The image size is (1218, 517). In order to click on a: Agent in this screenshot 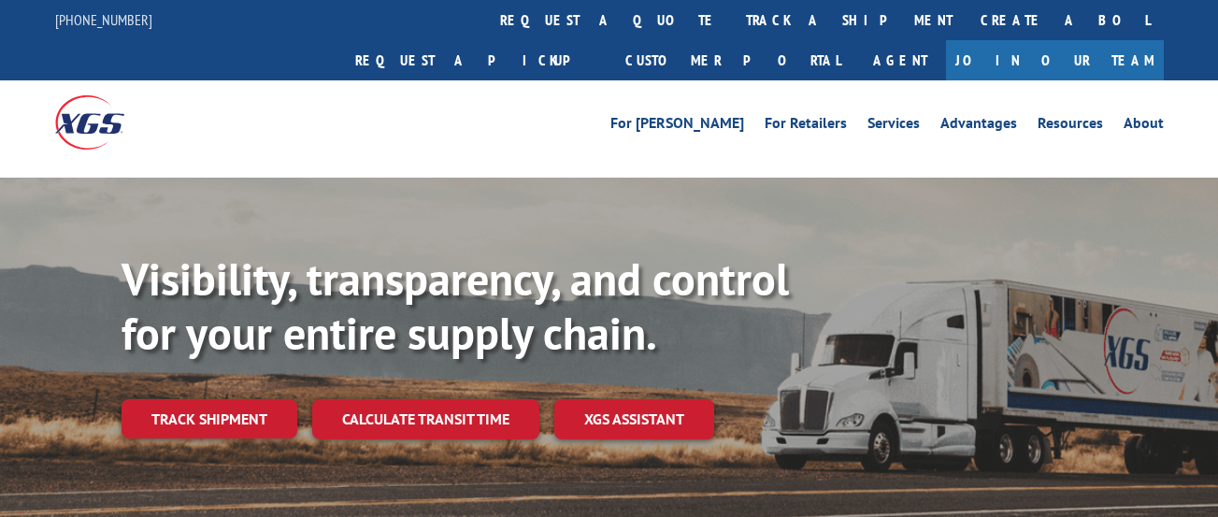, I will do `click(900, 60)`.